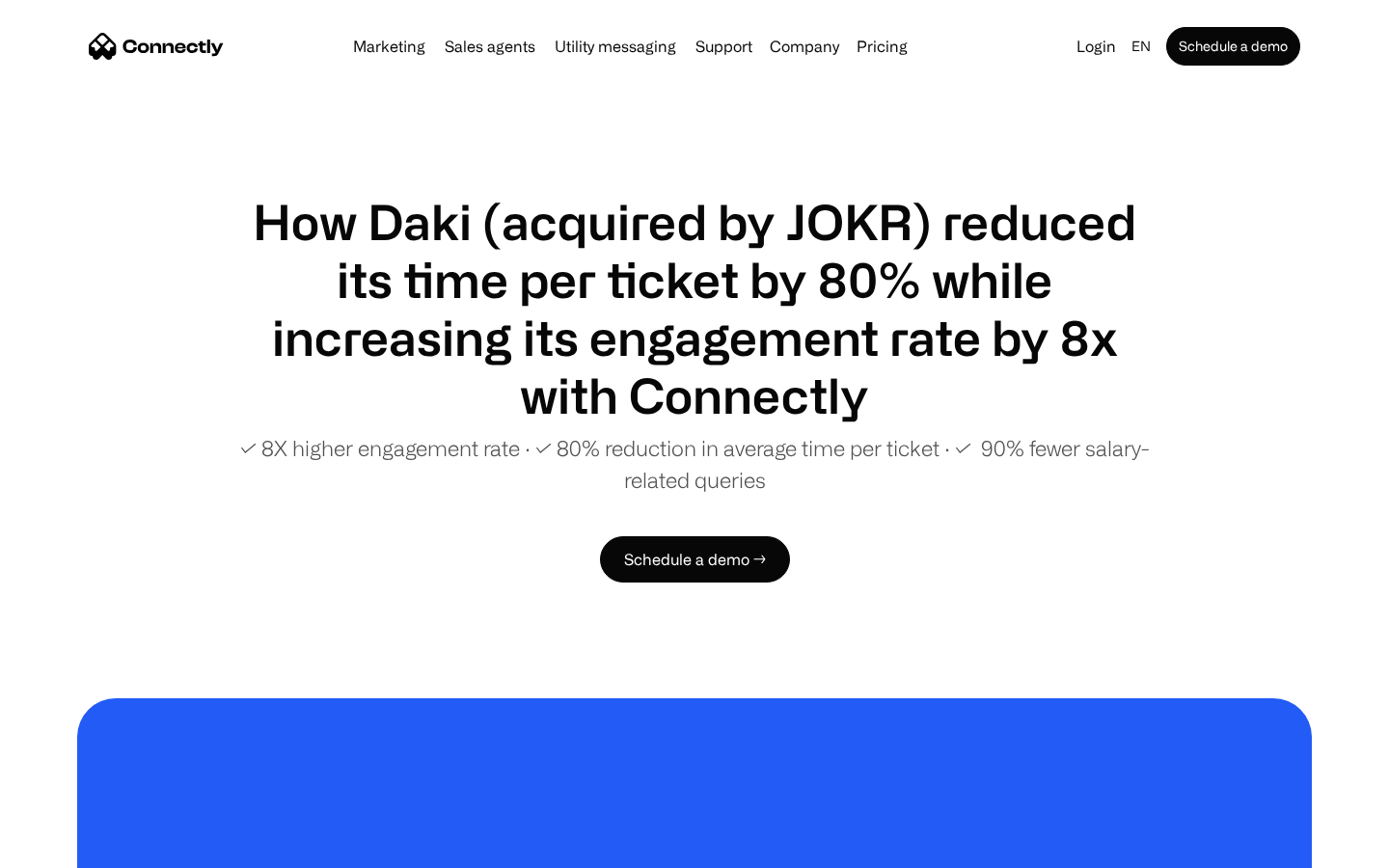  Describe the element at coordinates (78, 848) in the screenshot. I see `ul: Language list` at that location.